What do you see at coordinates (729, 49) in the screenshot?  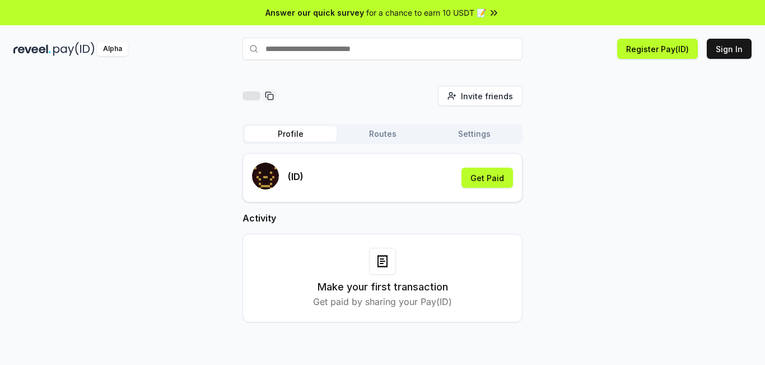 I see `button: Sign In` at bounding box center [729, 49].